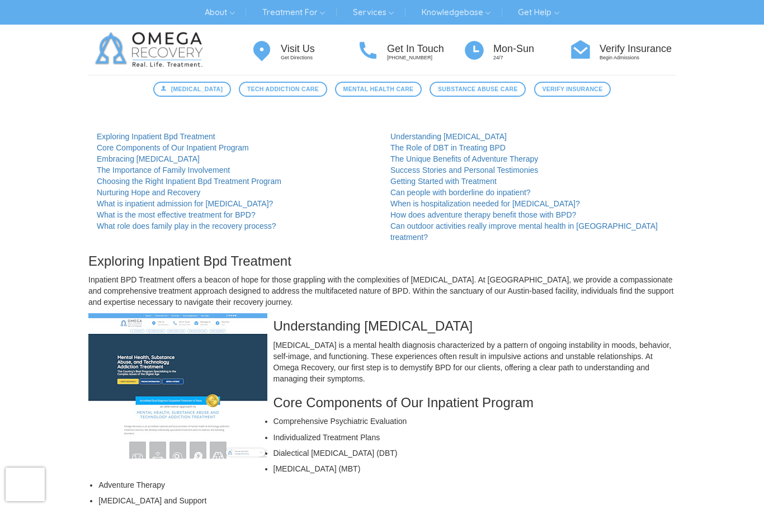 Image resolution: width=764 pixels, height=509 pixels. I want to click on a: Services, so click(373, 12).